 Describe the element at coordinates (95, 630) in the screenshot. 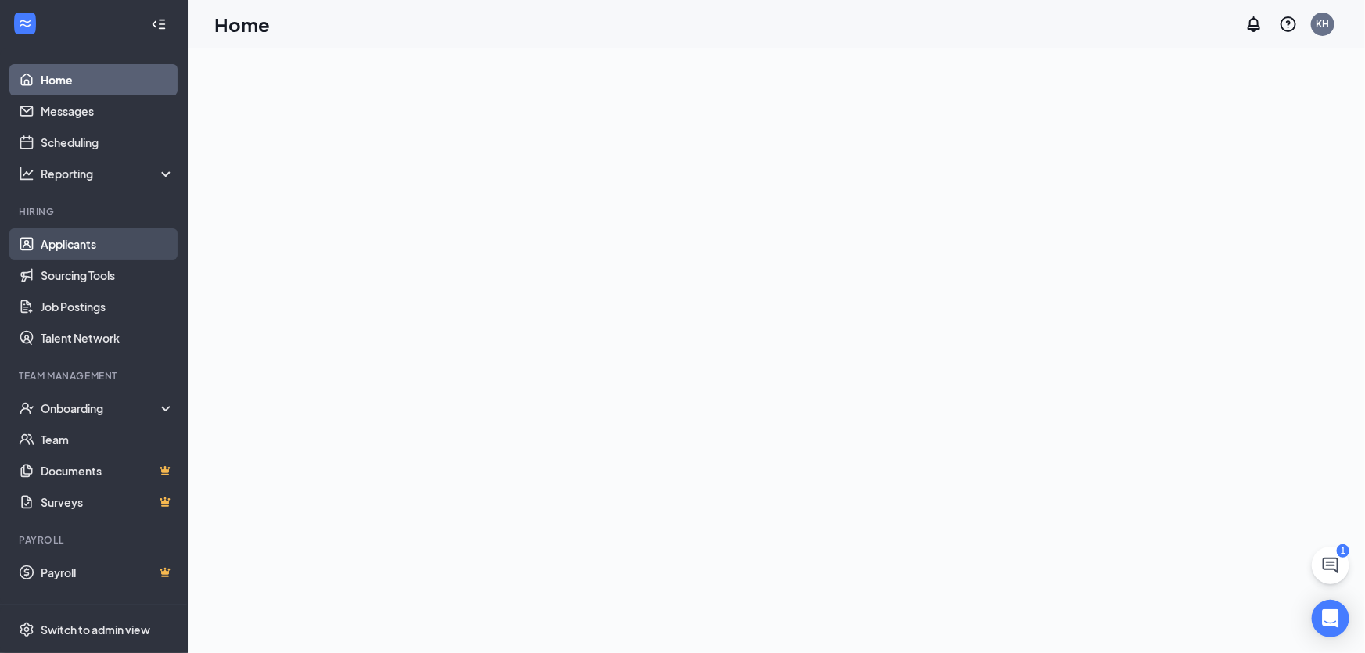

I see `div: Switch to admin view` at that location.